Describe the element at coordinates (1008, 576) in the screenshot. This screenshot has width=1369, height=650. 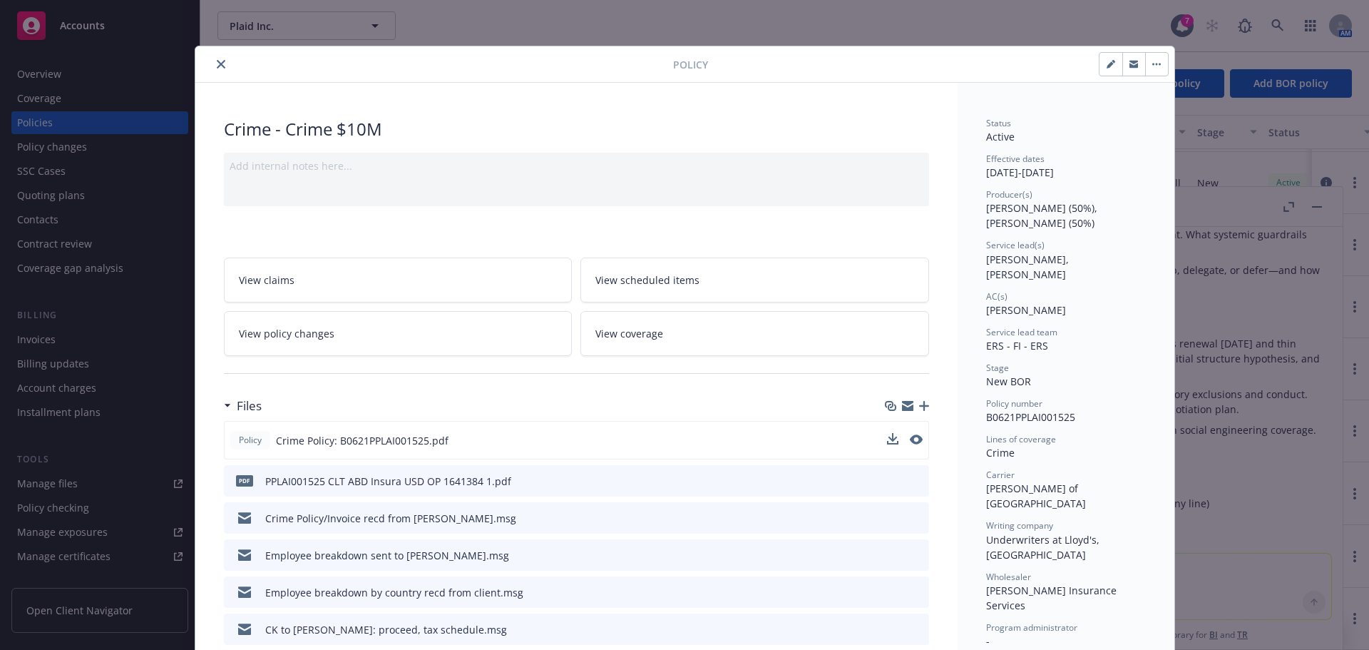
I see `span: Wholesaler` at that location.